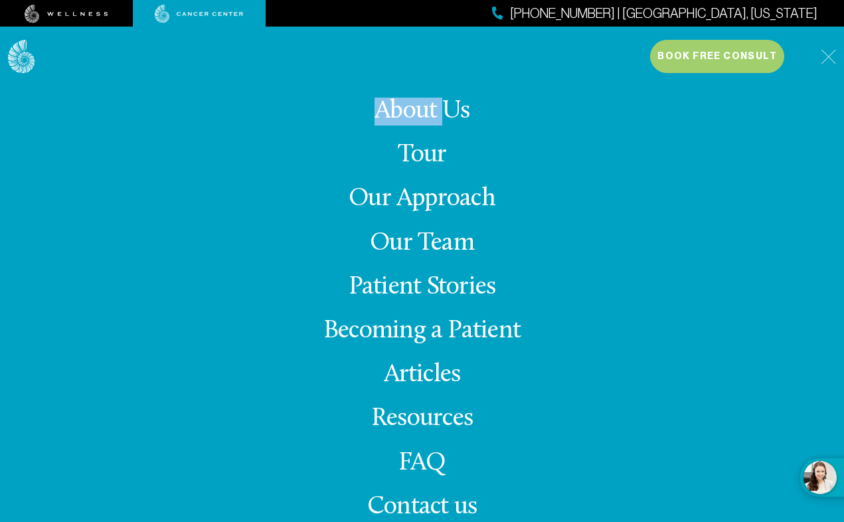 Image resolution: width=844 pixels, height=522 pixels. What do you see at coordinates (422, 199) in the screenshot?
I see `a: Our Approach` at bounding box center [422, 199].